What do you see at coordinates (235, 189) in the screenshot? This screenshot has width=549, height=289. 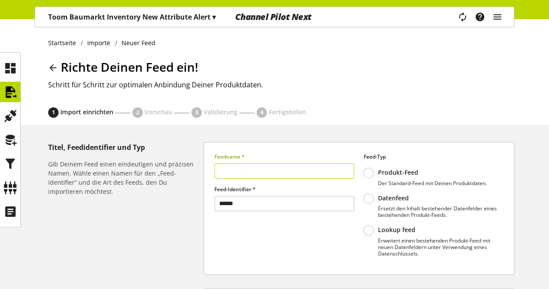 I see `span: Feed-Identifier *` at bounding box center [235, 189].